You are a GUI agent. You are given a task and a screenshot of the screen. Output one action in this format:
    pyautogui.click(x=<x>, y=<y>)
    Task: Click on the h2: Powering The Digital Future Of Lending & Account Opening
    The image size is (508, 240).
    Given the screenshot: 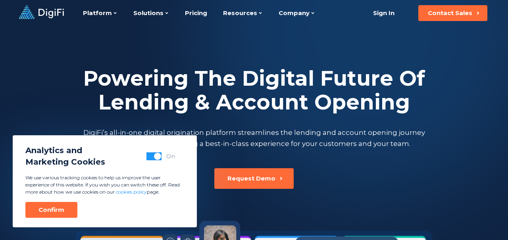 What is the action you would take?
    pyautogui.click(x=254, y=91)
    